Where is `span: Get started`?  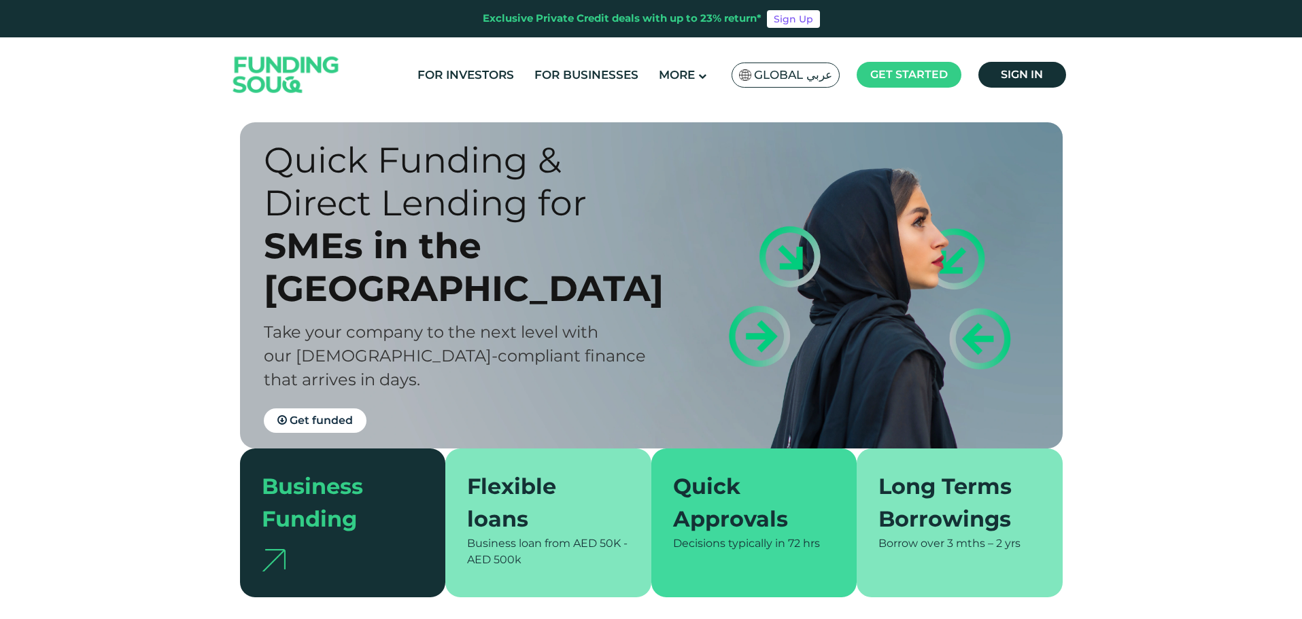 span: Get started is located at coordinates (909, 74).